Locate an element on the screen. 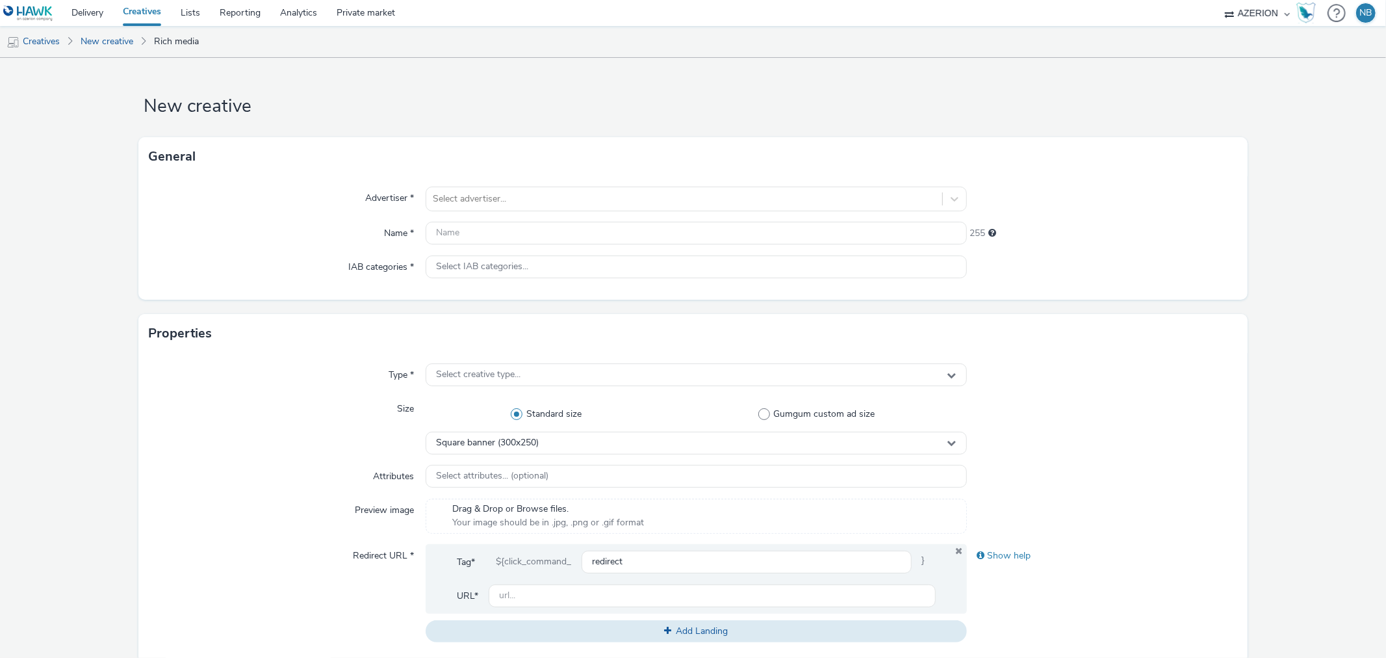 The image size is (1386, 658). label: Name * is located at coordinates (399, 231).